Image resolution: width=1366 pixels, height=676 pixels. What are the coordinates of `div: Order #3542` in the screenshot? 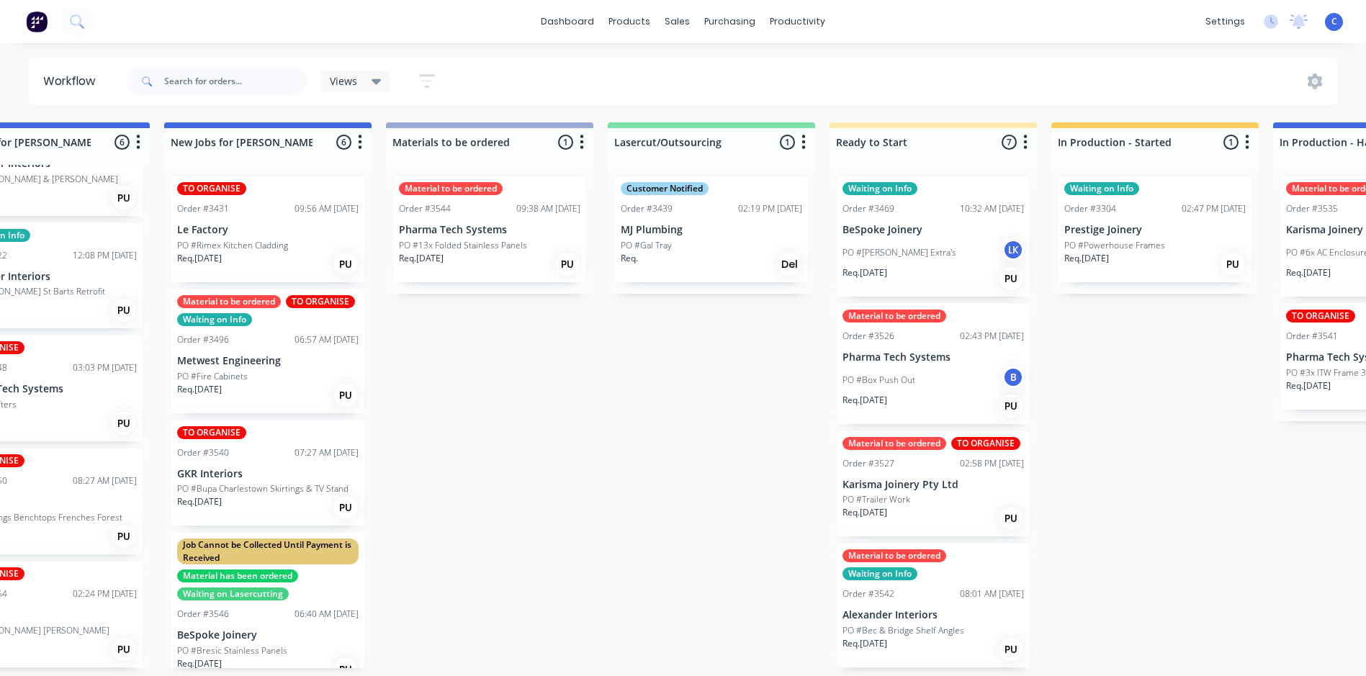 It's located at (868, 594).